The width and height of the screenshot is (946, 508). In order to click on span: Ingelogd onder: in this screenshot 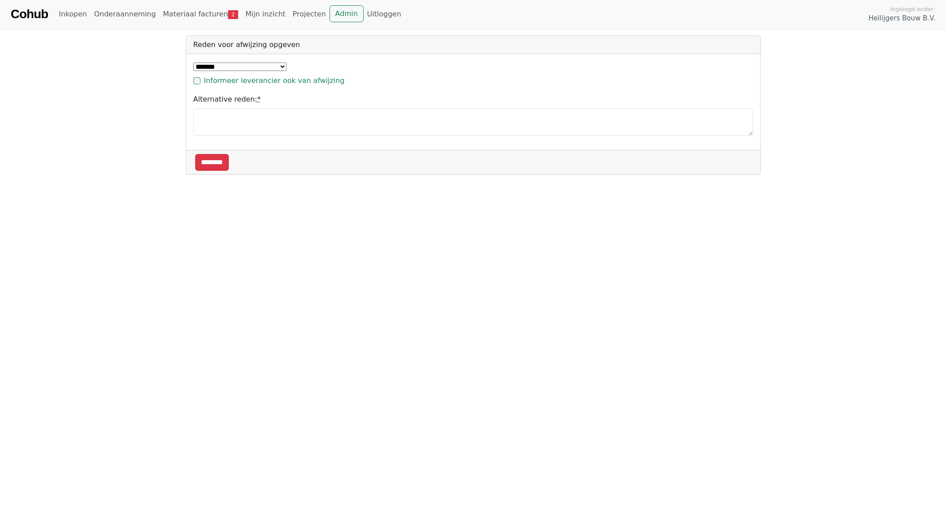, I will do `click(913, 9)`.